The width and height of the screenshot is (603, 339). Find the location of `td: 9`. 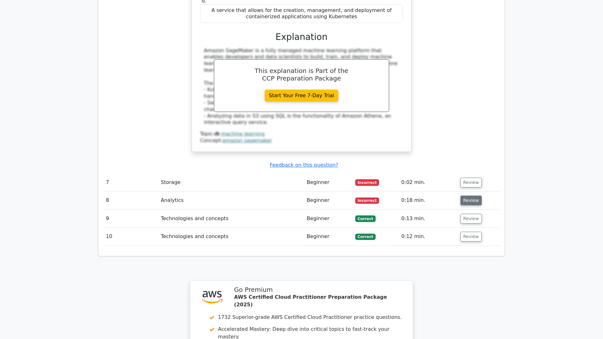

td: 9 is located at coordinates (131, 218).